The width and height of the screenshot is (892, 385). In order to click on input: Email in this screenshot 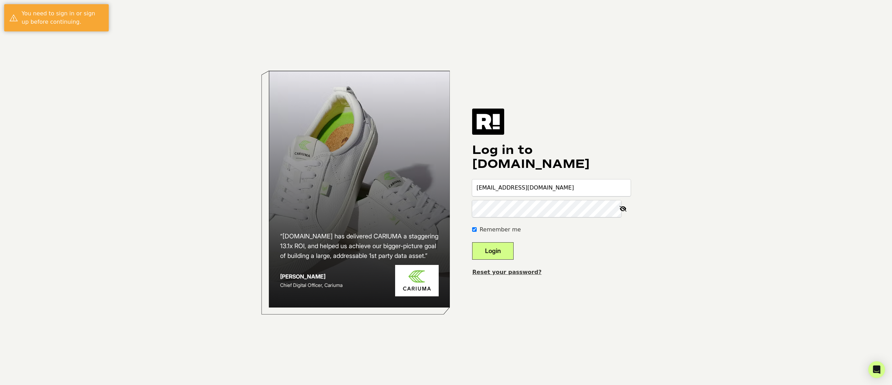, I will do `click(552, 188)`.